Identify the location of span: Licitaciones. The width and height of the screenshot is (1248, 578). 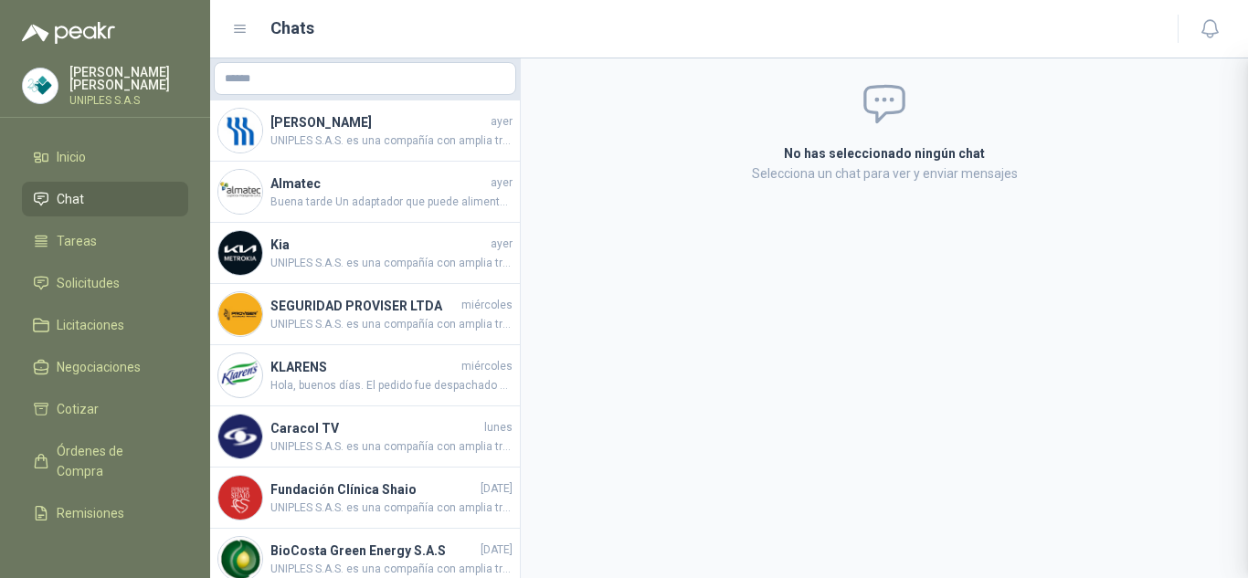
(90, 325).